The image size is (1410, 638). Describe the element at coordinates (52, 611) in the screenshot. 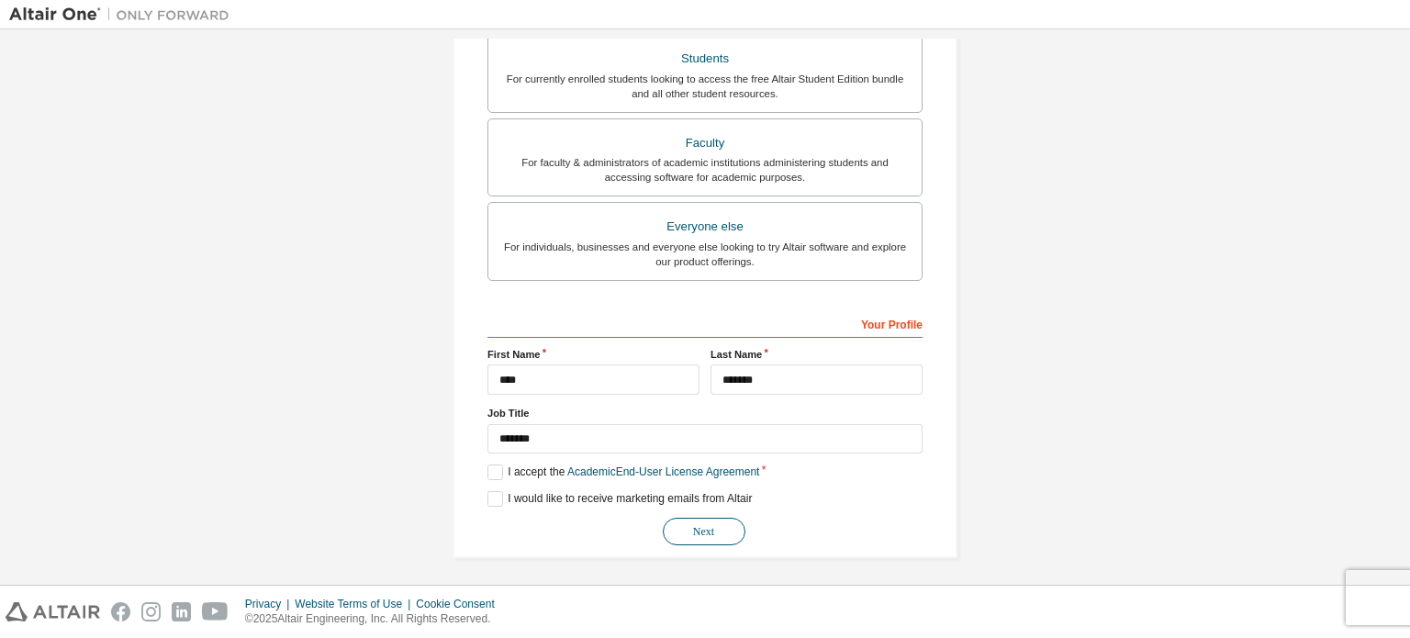

I see `img: altair_logo.svg` at that location.